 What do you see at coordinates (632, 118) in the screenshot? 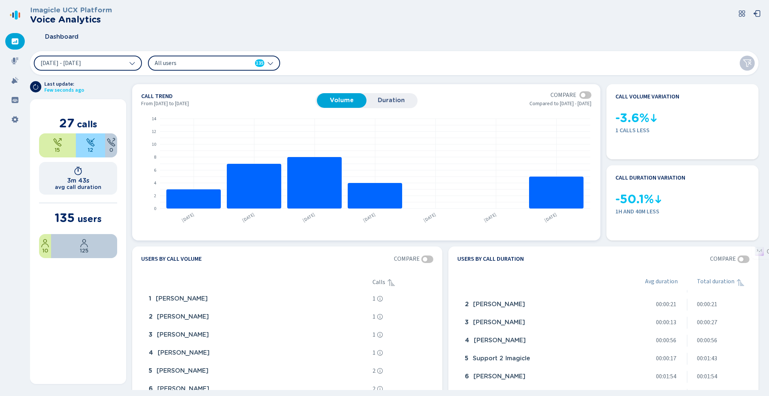
I see `span: -3.6%` at bounding box center [632, 118].